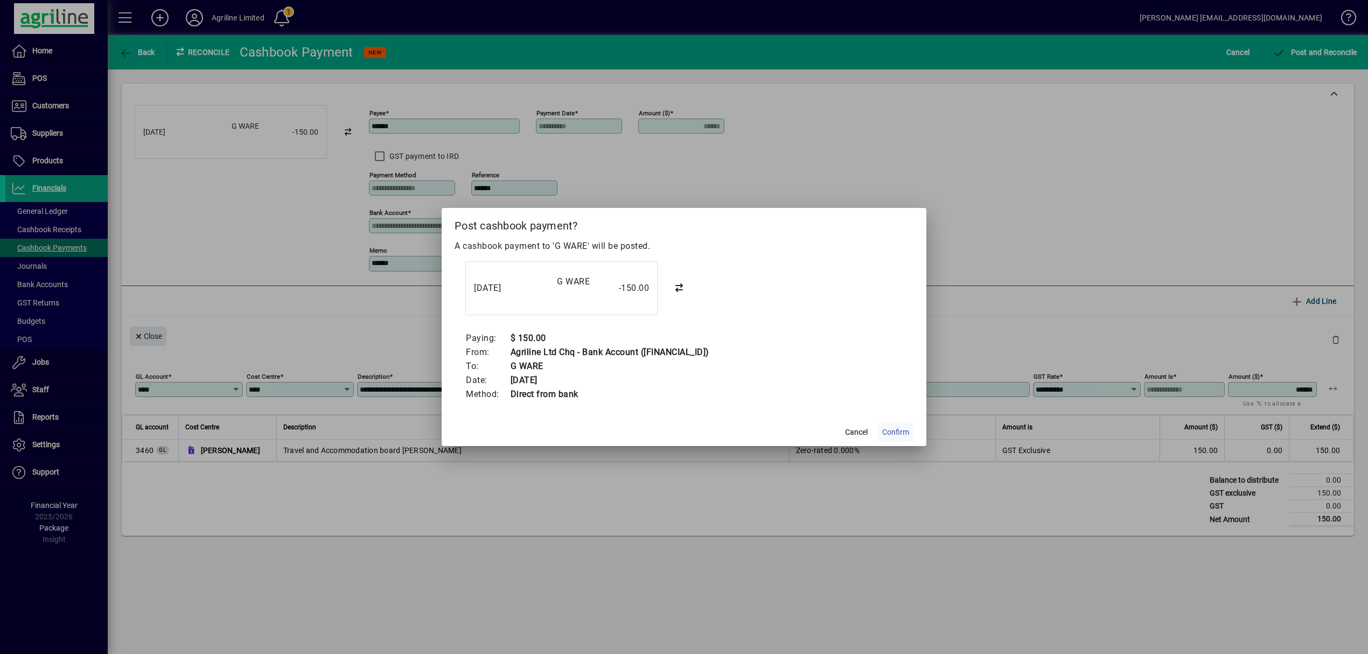  Describe the element at coordinates (573, 281) in the screenshot. I see `span: G WARE` at that location.